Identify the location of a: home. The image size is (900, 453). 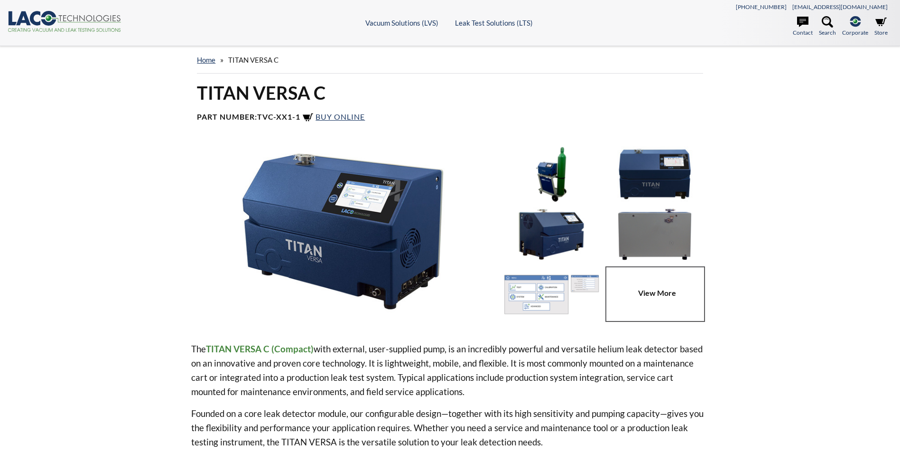
(206, 60).